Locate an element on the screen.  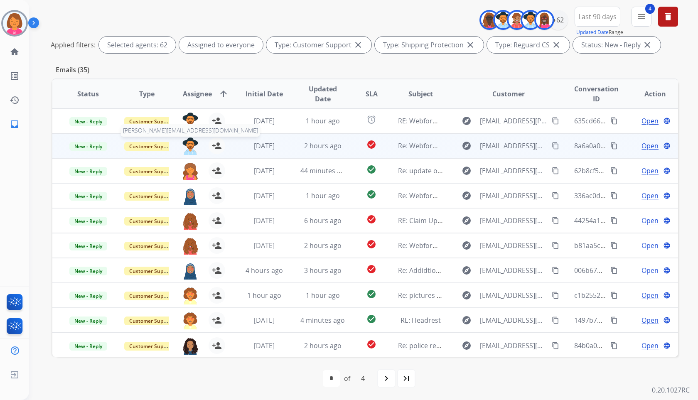
mat-icon: navigate_next is located at coordinates (387, 379).